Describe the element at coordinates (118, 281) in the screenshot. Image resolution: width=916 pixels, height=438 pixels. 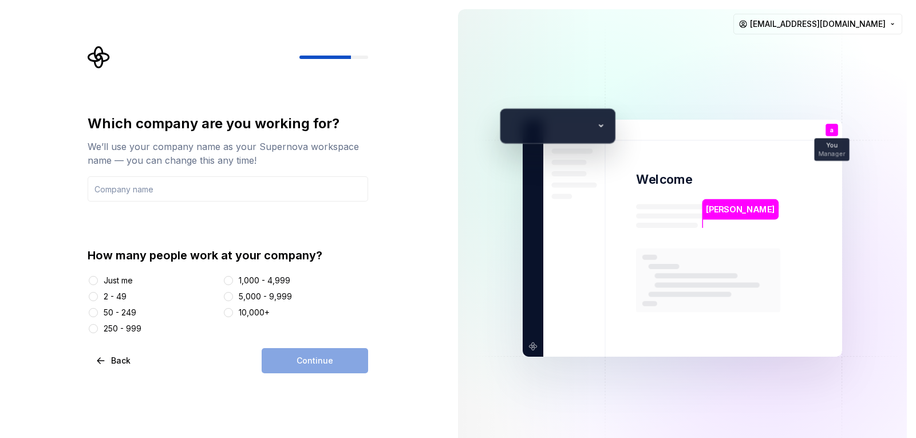
I see `div: Just me` at that location.